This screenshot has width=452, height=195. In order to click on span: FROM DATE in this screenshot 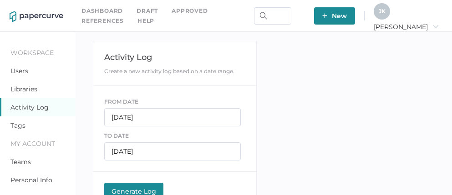, I will do `click(121, 102)`.